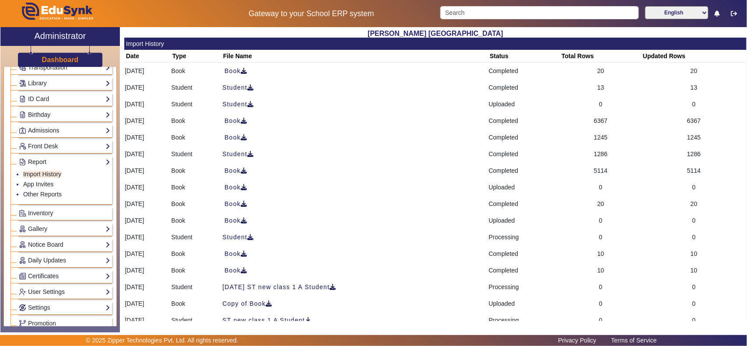  I want to click on th: File Name, so click(355, 56).